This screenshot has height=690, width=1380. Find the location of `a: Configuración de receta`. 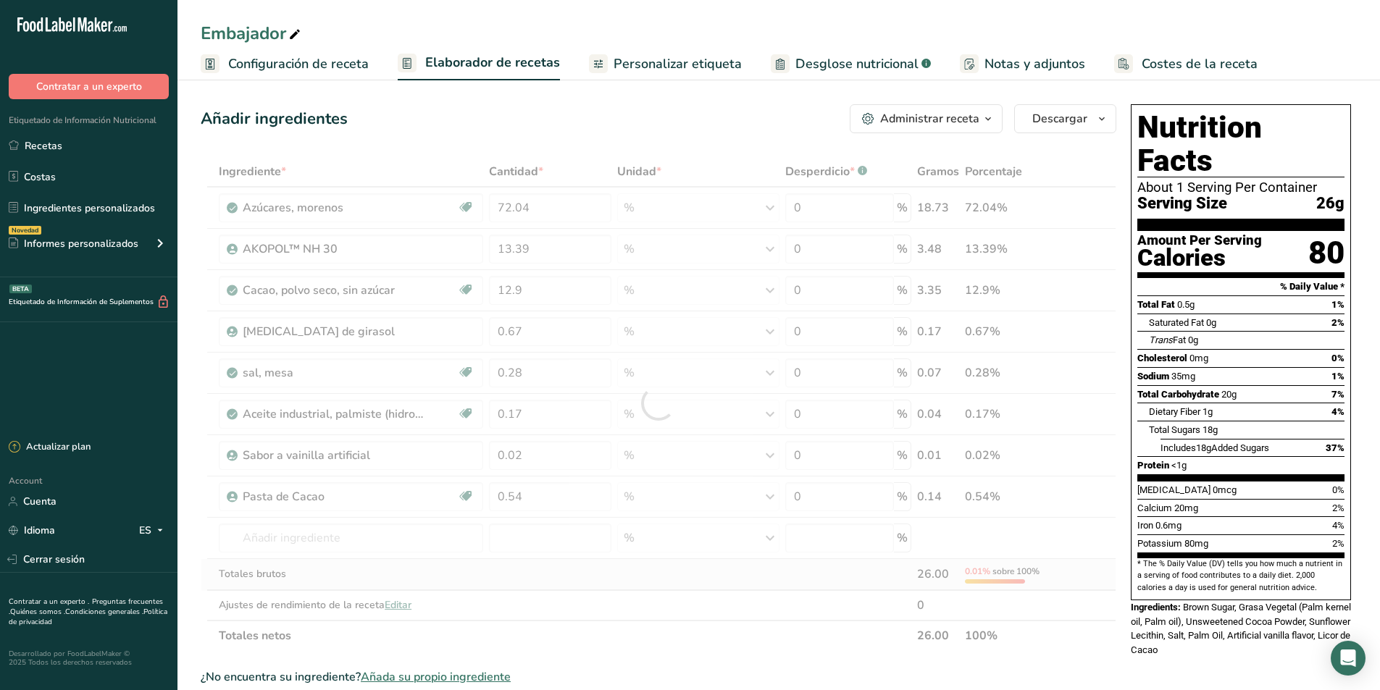

a: Configuración de receta is located at coordinates (285, 64).